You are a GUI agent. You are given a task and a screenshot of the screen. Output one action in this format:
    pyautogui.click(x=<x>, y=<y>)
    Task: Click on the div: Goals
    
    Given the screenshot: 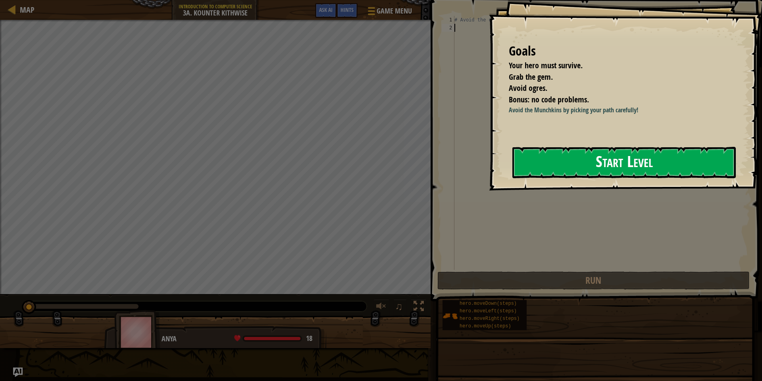 What is the action you would take?
    pyautogui.click(x=621, y=51)
    